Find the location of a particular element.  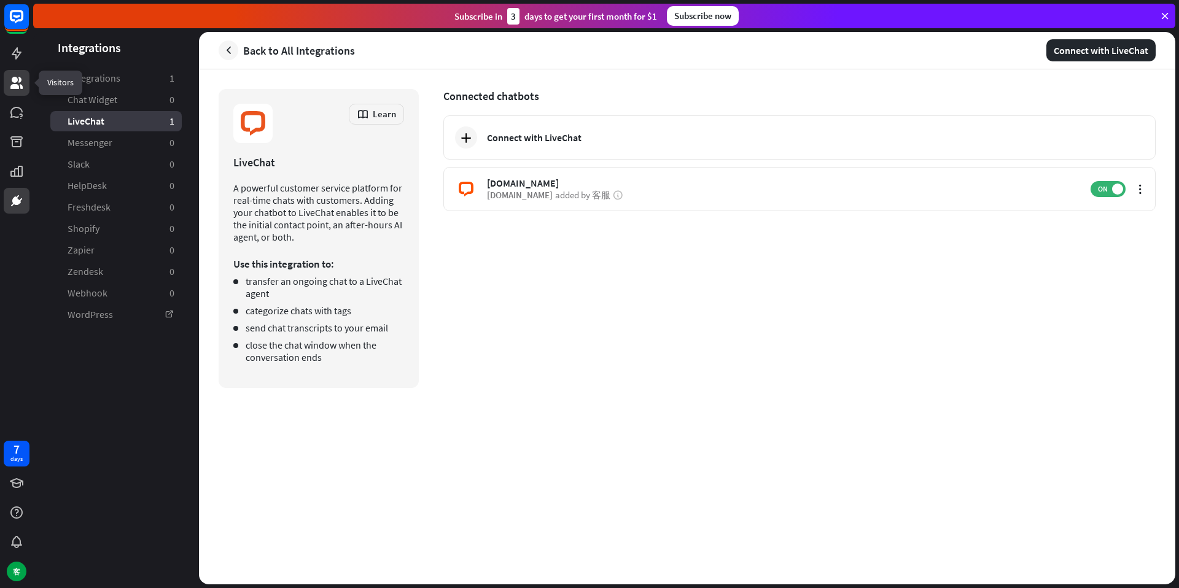

div: added by 客服 is located at coordinates (782, 195).